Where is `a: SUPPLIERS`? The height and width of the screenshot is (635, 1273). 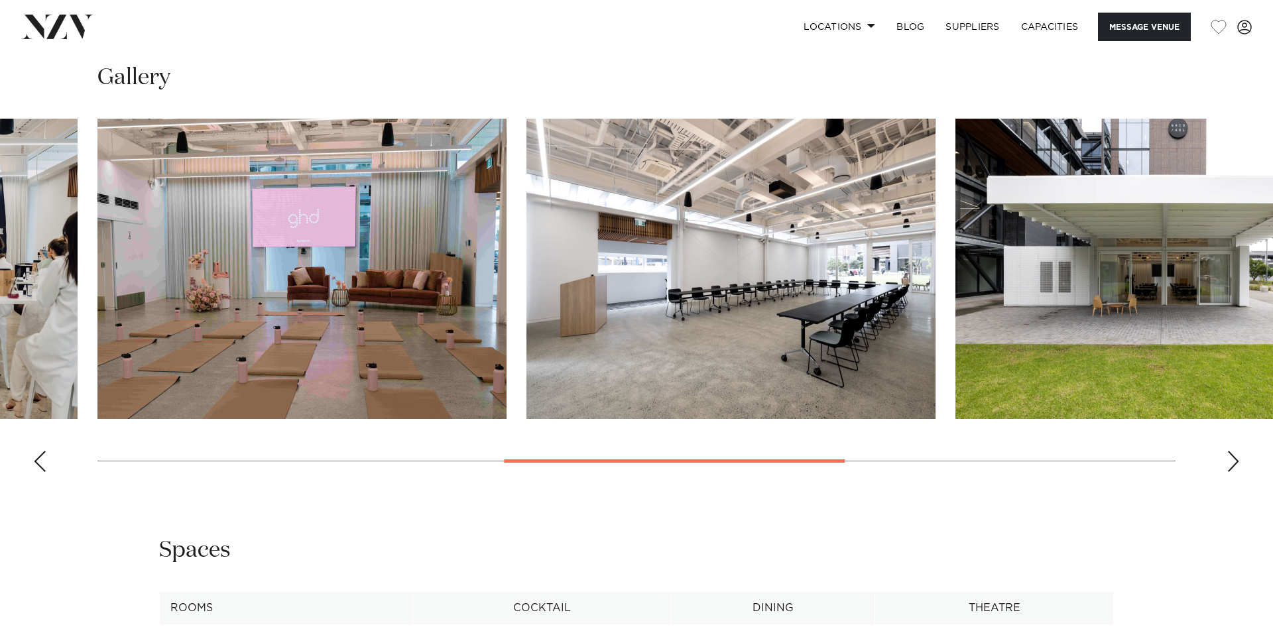 a: SUPPLIERS is located at coordinates (972, 27).